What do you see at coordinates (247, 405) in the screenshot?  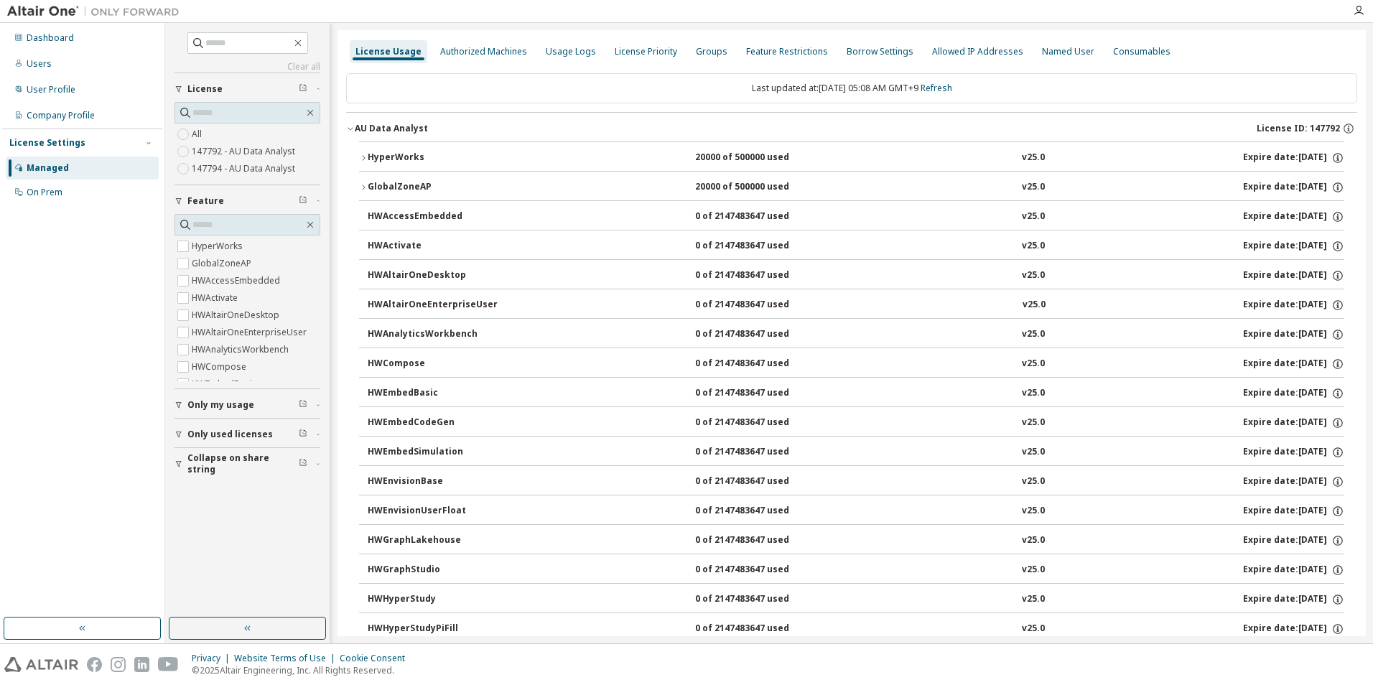 I see `button: Only my usage` at bounding box center [247, 405].